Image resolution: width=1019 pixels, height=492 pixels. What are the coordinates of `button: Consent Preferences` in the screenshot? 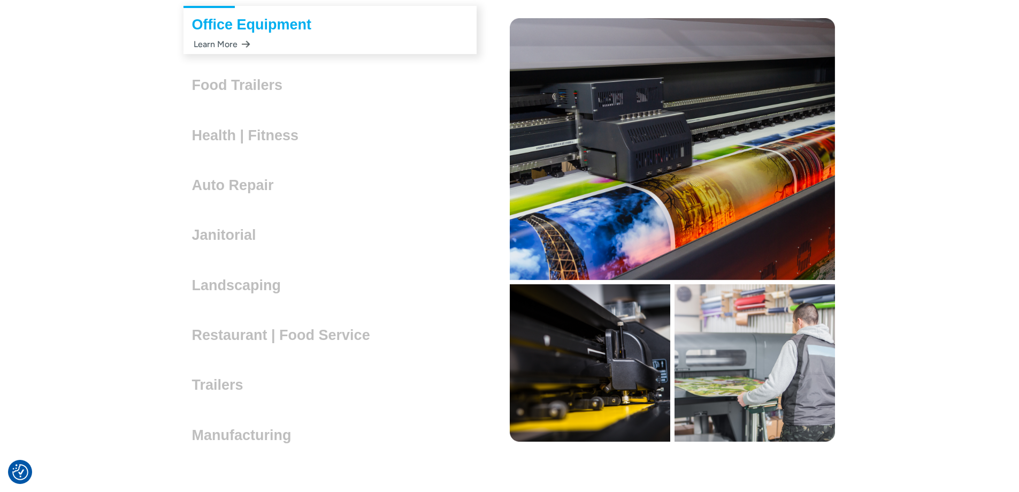 It's located at (20, 472).